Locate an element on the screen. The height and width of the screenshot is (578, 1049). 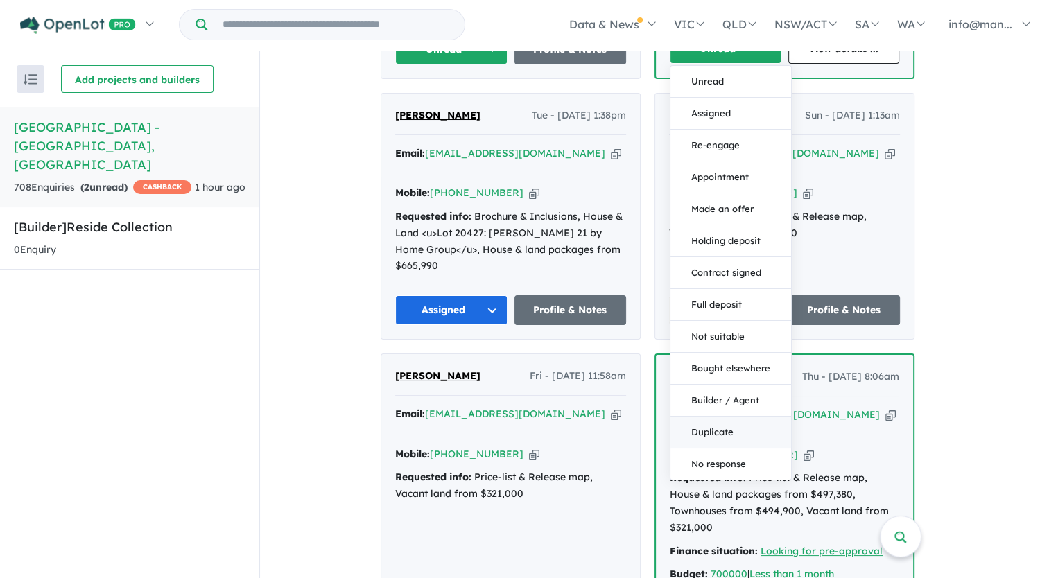
button: Full deposit is located at coordinates (731, 305).